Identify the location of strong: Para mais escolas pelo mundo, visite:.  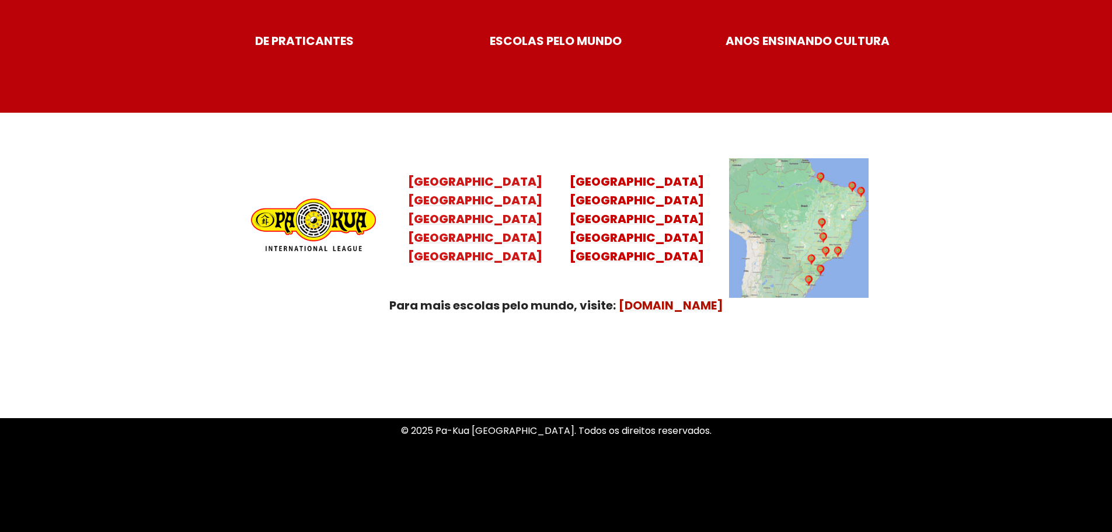
(502, 305).